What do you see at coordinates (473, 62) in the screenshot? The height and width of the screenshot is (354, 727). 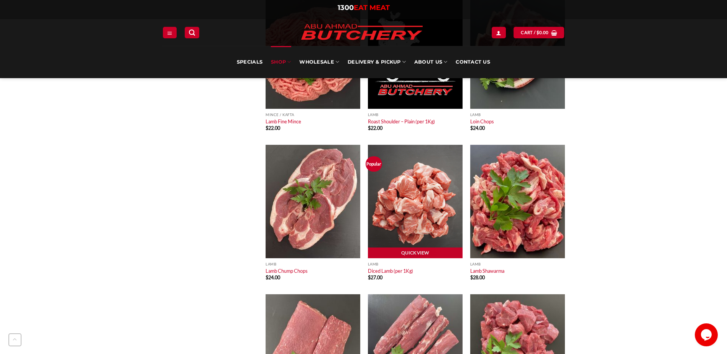 I see `a: Contact Us` at bounding box center [473, 62].